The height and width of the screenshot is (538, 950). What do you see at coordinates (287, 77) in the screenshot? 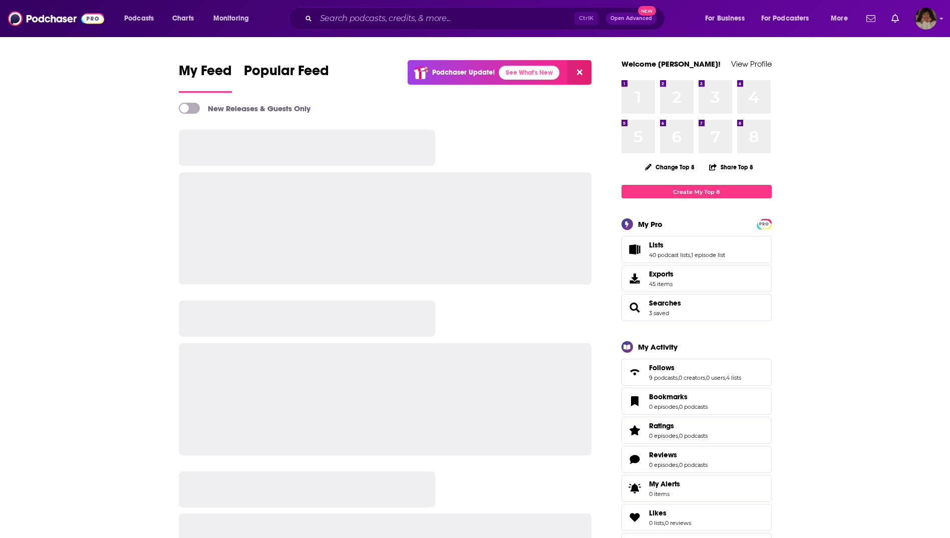
I see `a: Popular Feed` at bounding box center [287, 77].